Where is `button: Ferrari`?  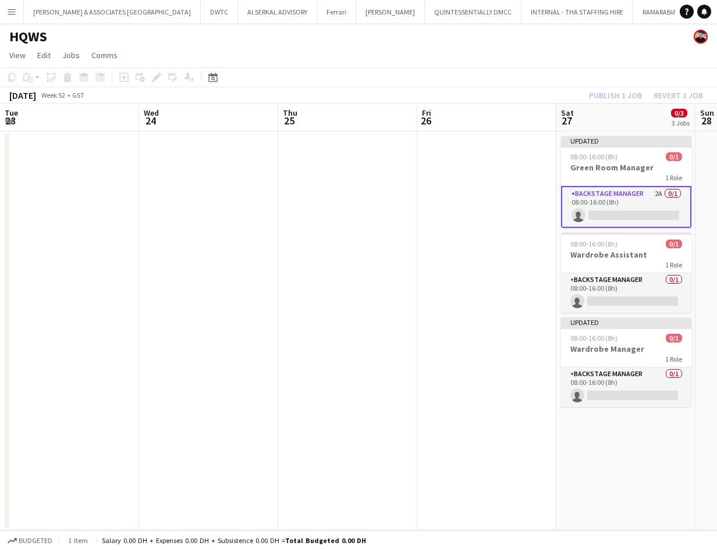
button: Ferrari is located at coordinates (336, 12).